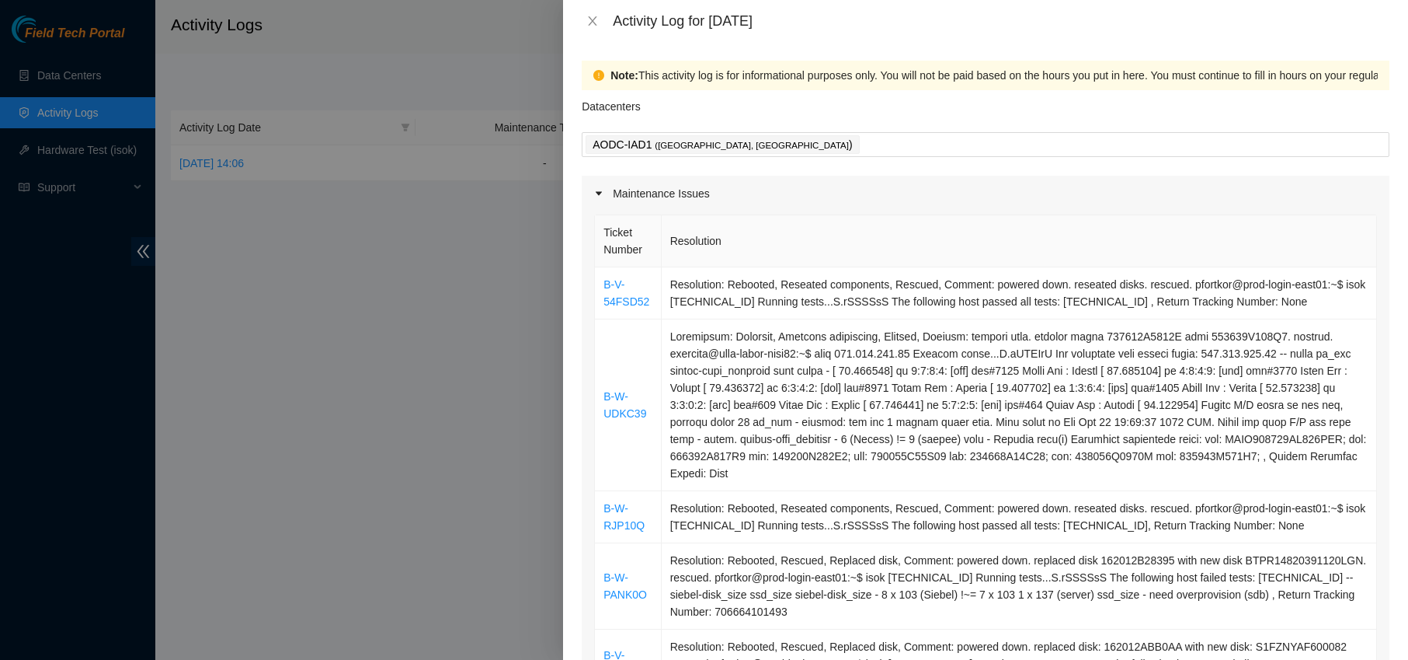 This screenshot has height=660, width=1408. Describe the element at coordinates (1019, 586) in the screenshot. I see `td: Resolution: Rebooted, Rescued, Replaced disk, Comment: powered down. replaced disk 162012B28395 w...` at that location.